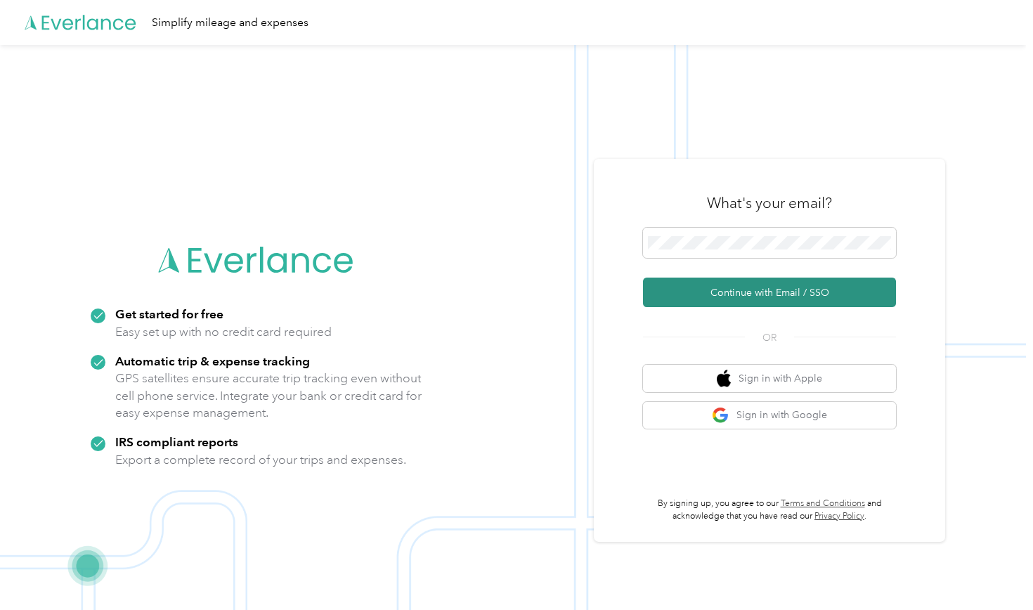 This screenshot has height=610, width=1033. Describe the element at coordinates (720, 415) in the screenshot. I see `img: google logo` at that location.